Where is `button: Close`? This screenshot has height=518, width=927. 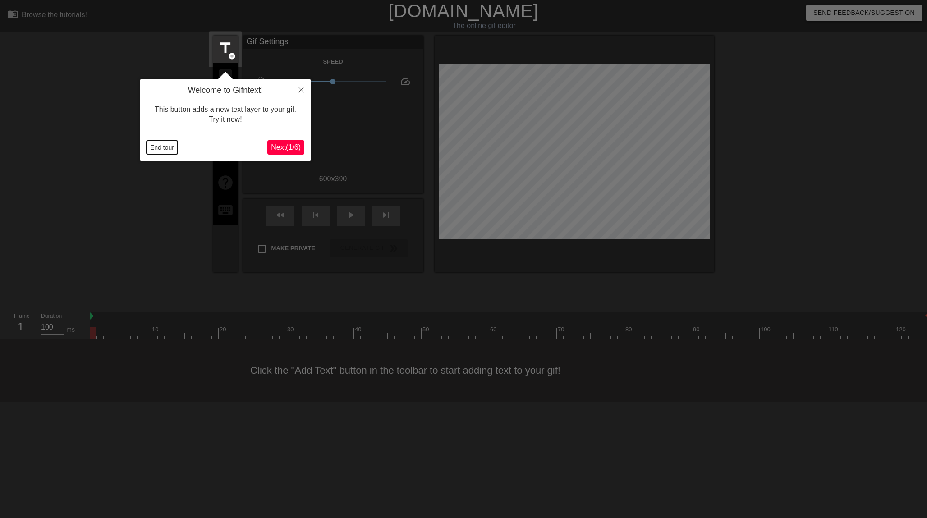 button: Close is located at coordinates (301, 89).